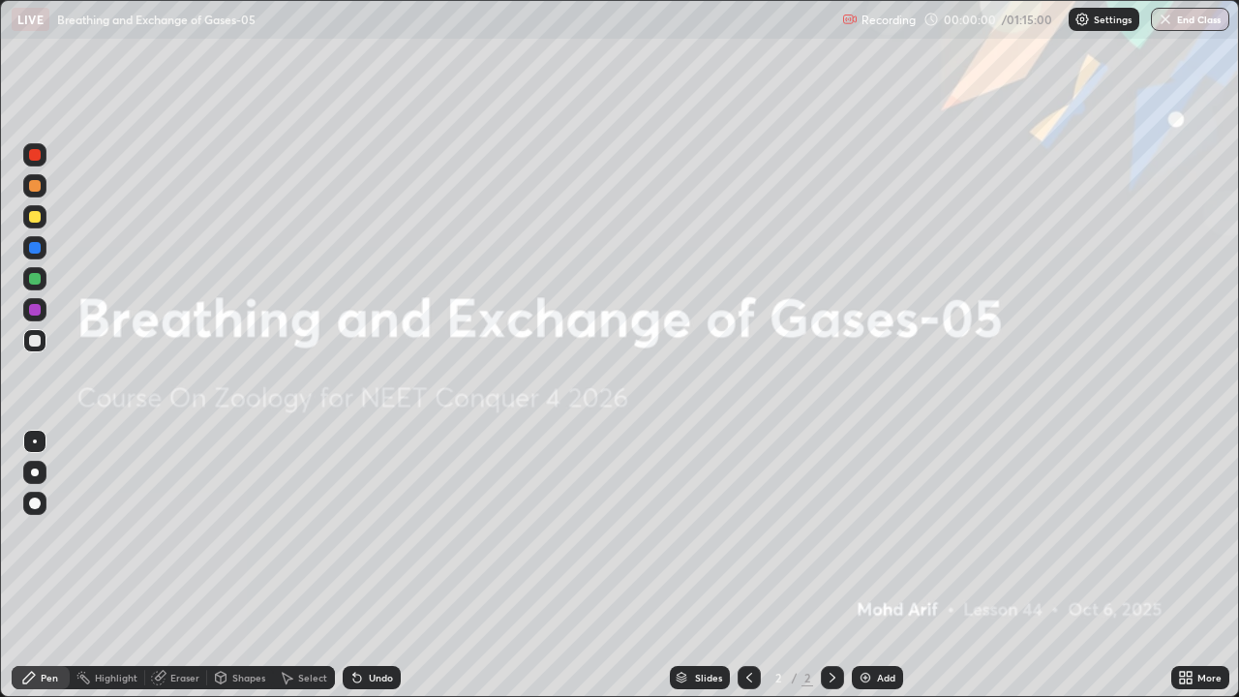 Image resolution: width=1239 pixels, height=697 pixels. What do you see at coordinates (116, 678) in the screenshot?
I see `div: Highlight` at bounding box center [116, 678].